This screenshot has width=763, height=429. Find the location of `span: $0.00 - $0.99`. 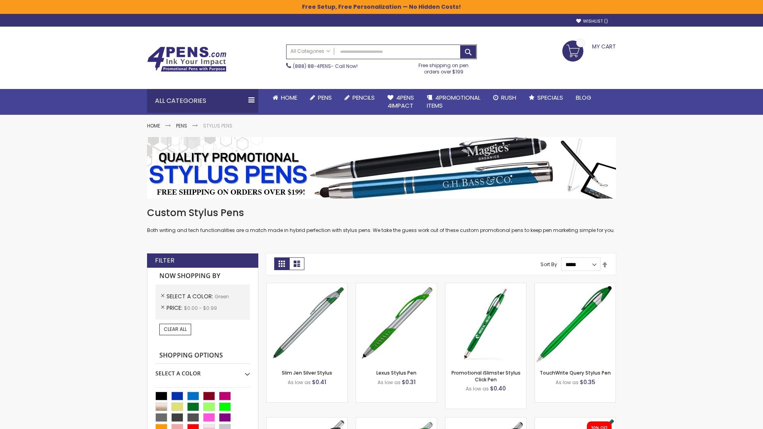

span: $0.00 - $0.99 is located at coordinates (200, 308).